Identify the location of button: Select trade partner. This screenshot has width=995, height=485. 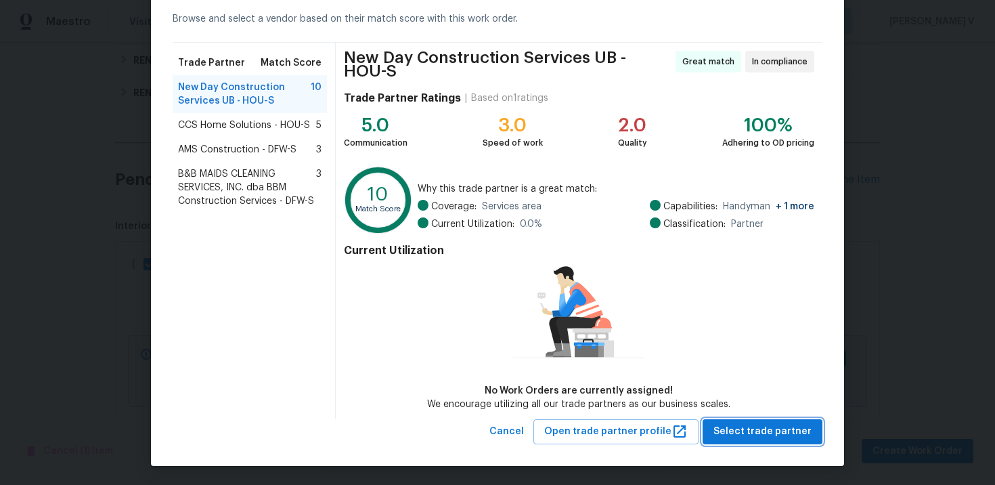
(762, 431).